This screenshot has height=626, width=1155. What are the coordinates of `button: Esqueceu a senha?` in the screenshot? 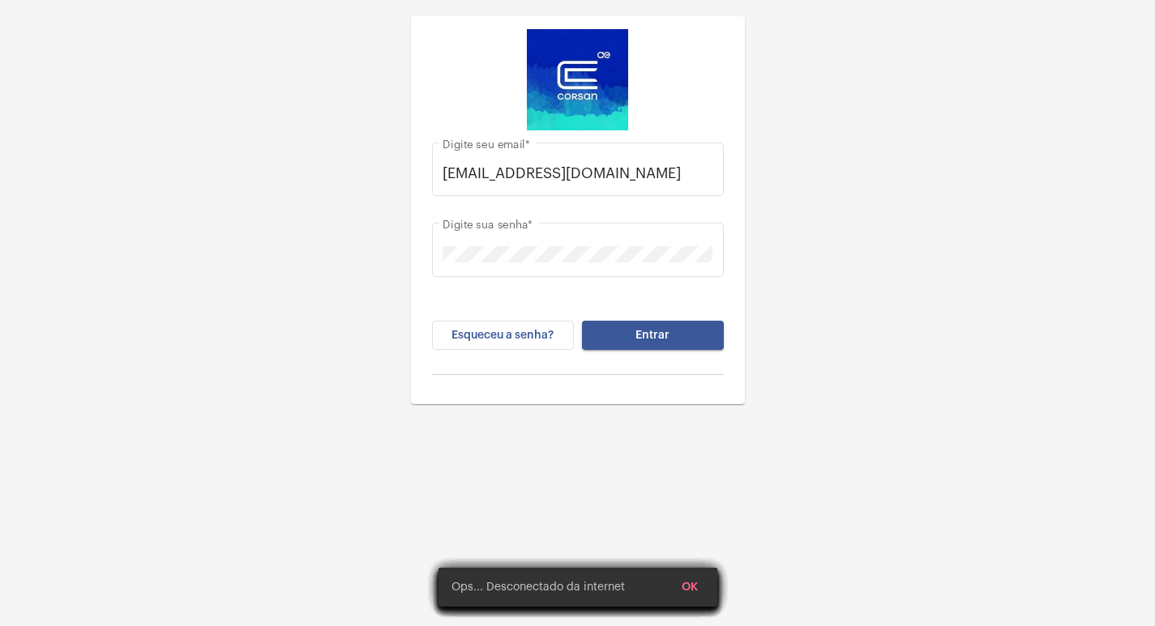 It's located at (502, 336).